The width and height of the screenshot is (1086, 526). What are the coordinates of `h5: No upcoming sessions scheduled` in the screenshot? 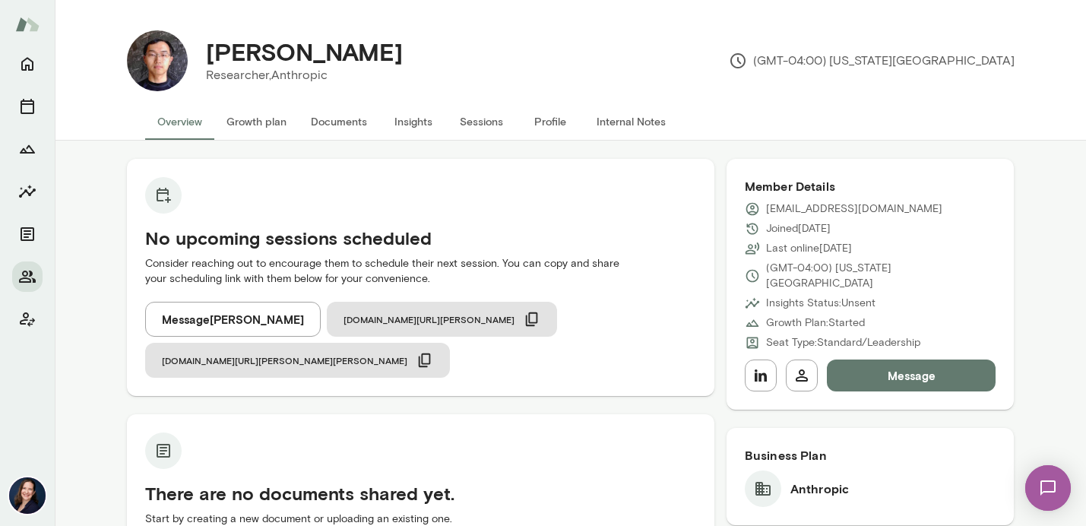 It's located at (420, 238).